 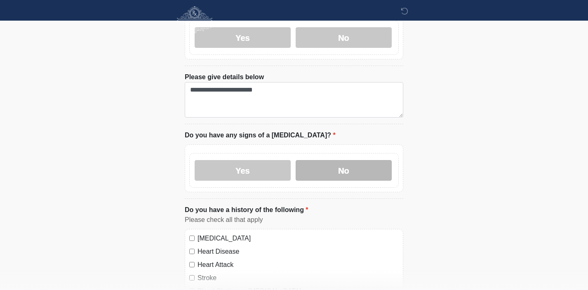 I want to click on input: Heart Disease, so click(x=192, y=251).